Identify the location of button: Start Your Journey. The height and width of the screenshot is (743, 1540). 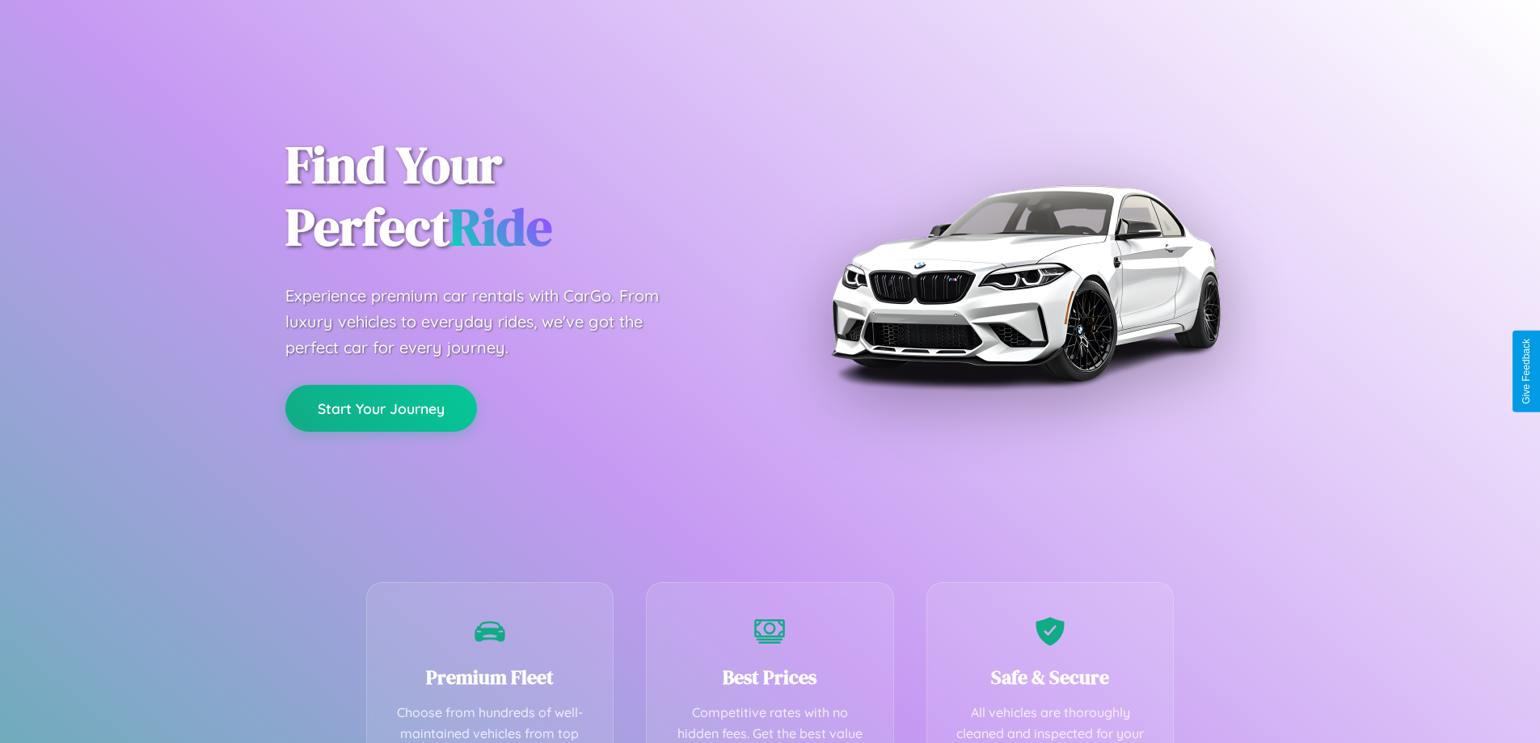
(381, 408).